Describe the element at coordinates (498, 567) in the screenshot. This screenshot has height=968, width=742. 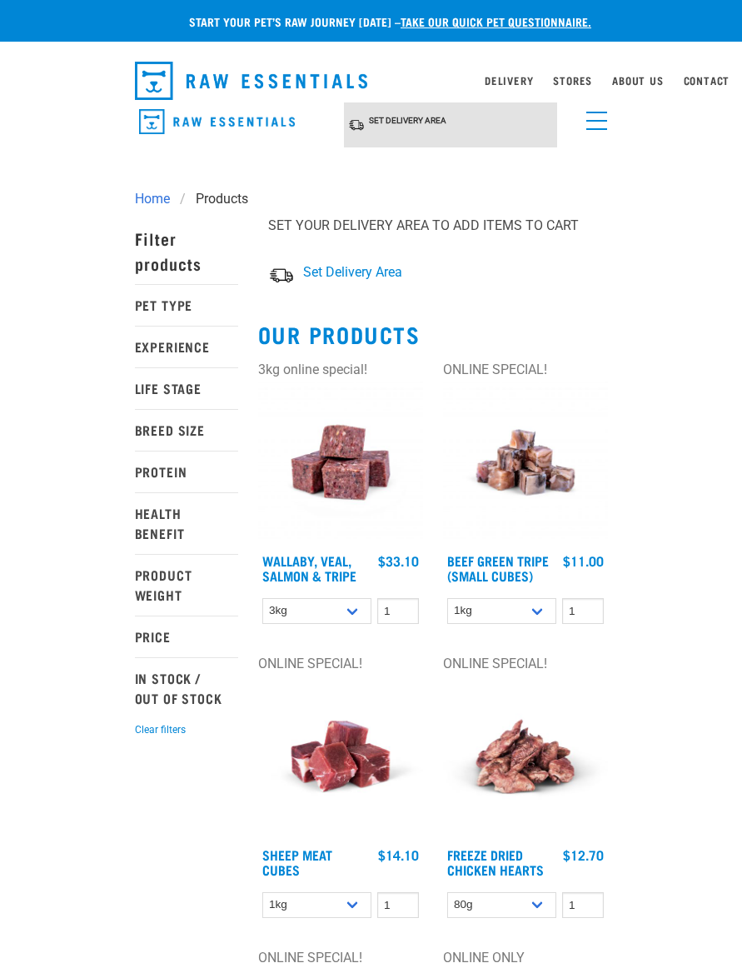
I see `a: Beef Green Tripe (Small Cubes)` at that location.